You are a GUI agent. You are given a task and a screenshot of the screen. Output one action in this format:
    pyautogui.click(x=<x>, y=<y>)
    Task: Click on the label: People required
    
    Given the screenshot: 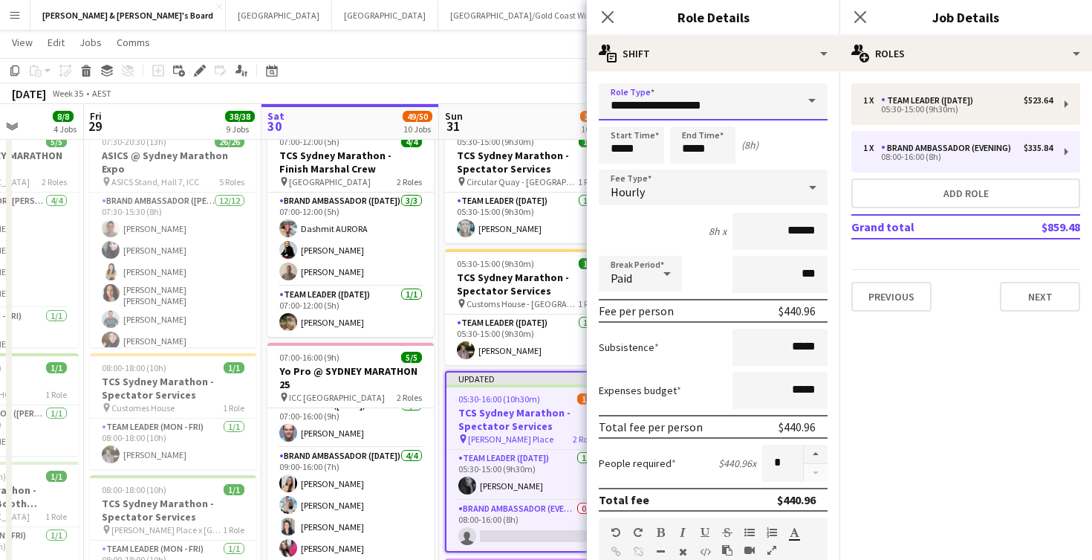 What is the action you would take?
    pyautogui.click(x=638, y=463)
    